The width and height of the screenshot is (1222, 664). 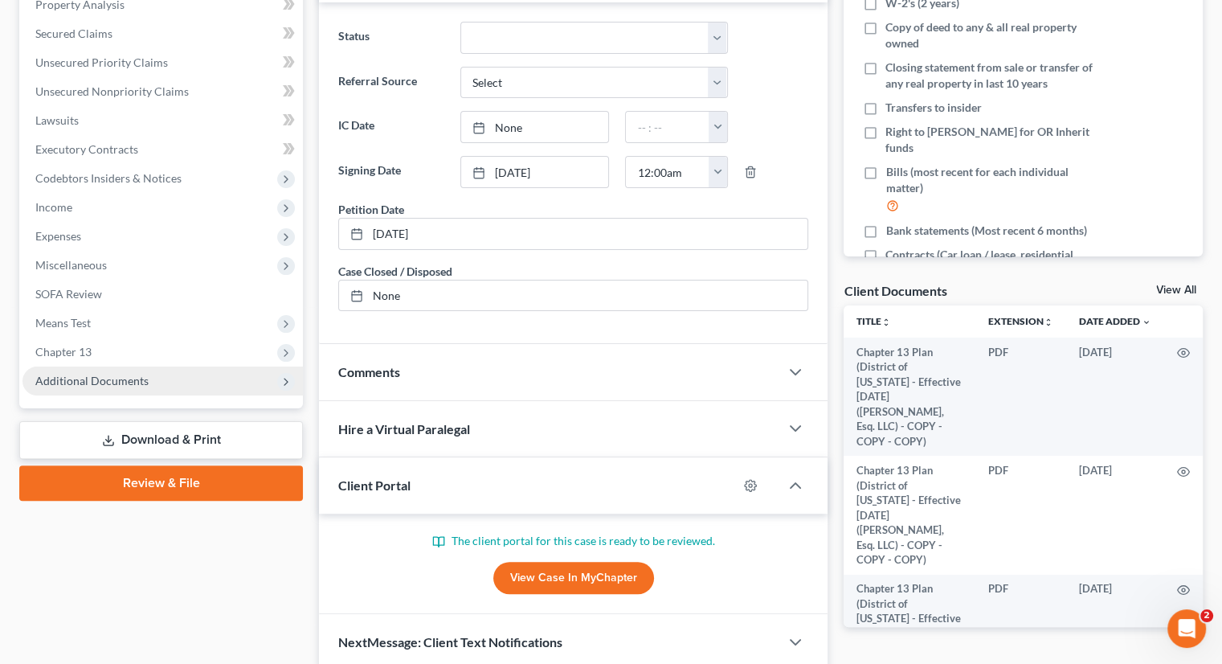 I want to click on span: Contracts (Car loan / lease, residential lease, furniture purchase / lease), so click(x=992, y=263).